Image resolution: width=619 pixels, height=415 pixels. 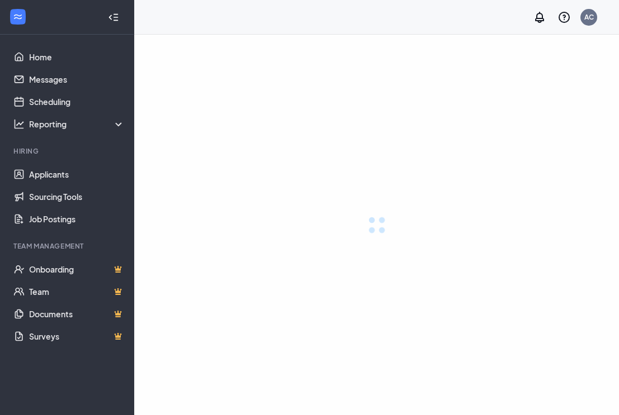 What do you see at coordinates (77, 292) in the screenshot?
I see `a: TeamCrown` at bounding box center [77, 292].